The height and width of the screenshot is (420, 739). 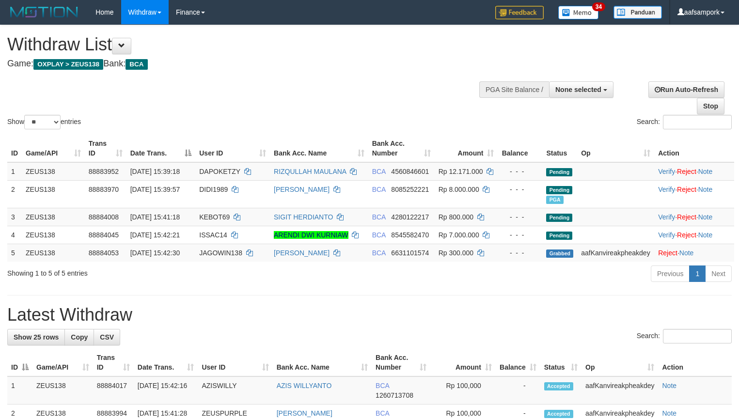 I want to click on button: None selected, so click(x=581, y=90).